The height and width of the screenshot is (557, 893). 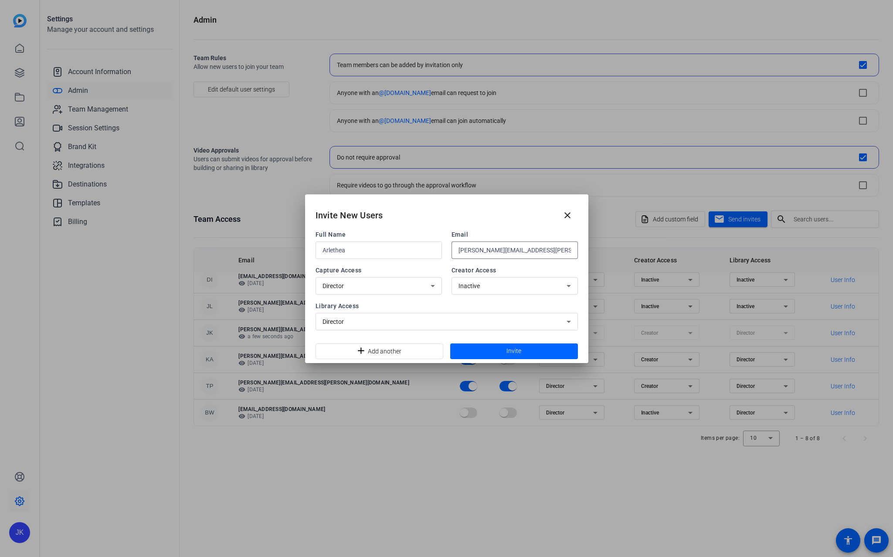 I want to click on span: Creator Access, so click(x=515, y=270).